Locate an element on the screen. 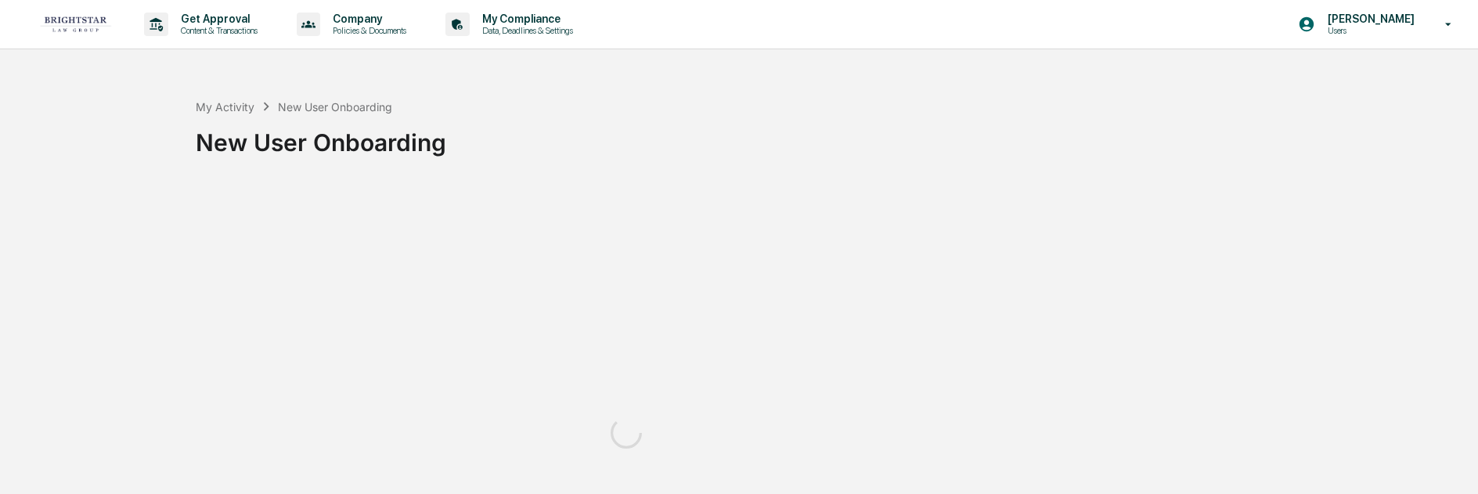  p: Policies & Documents is located at coordinates (367, 31).